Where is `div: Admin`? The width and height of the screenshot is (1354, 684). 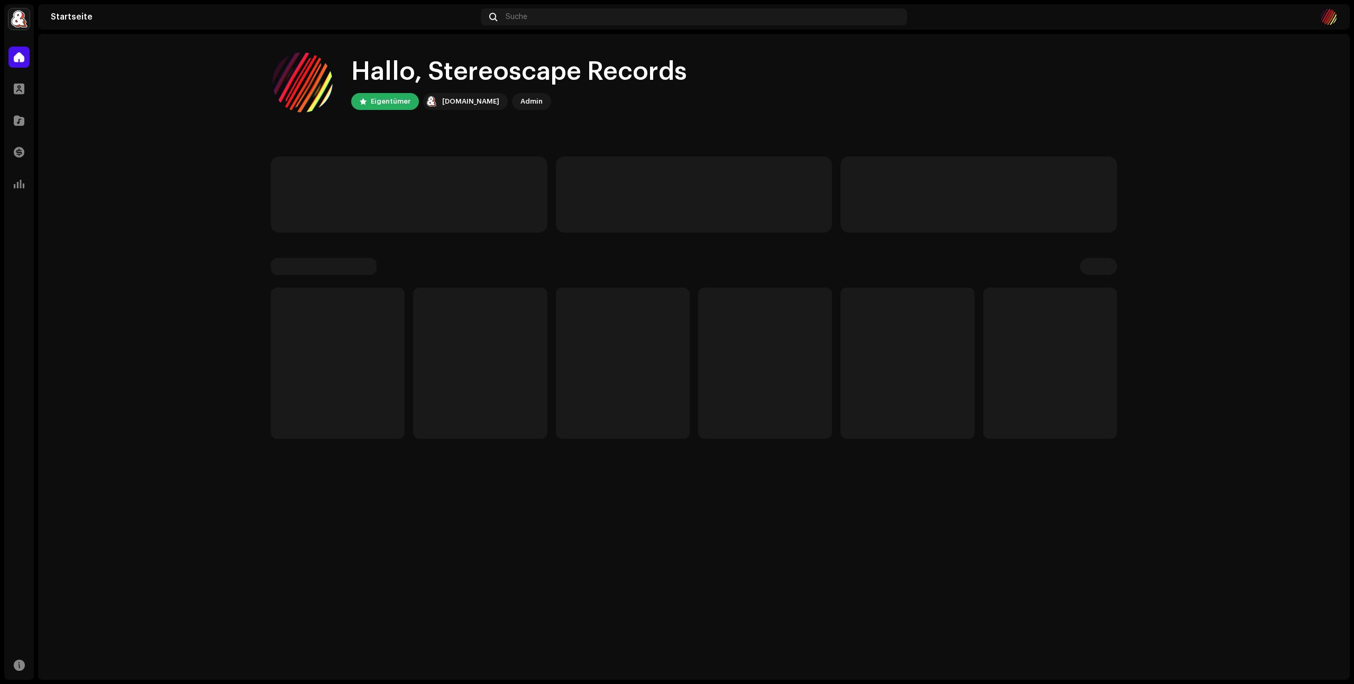 div: Admin is located at coordinates (531, 102).